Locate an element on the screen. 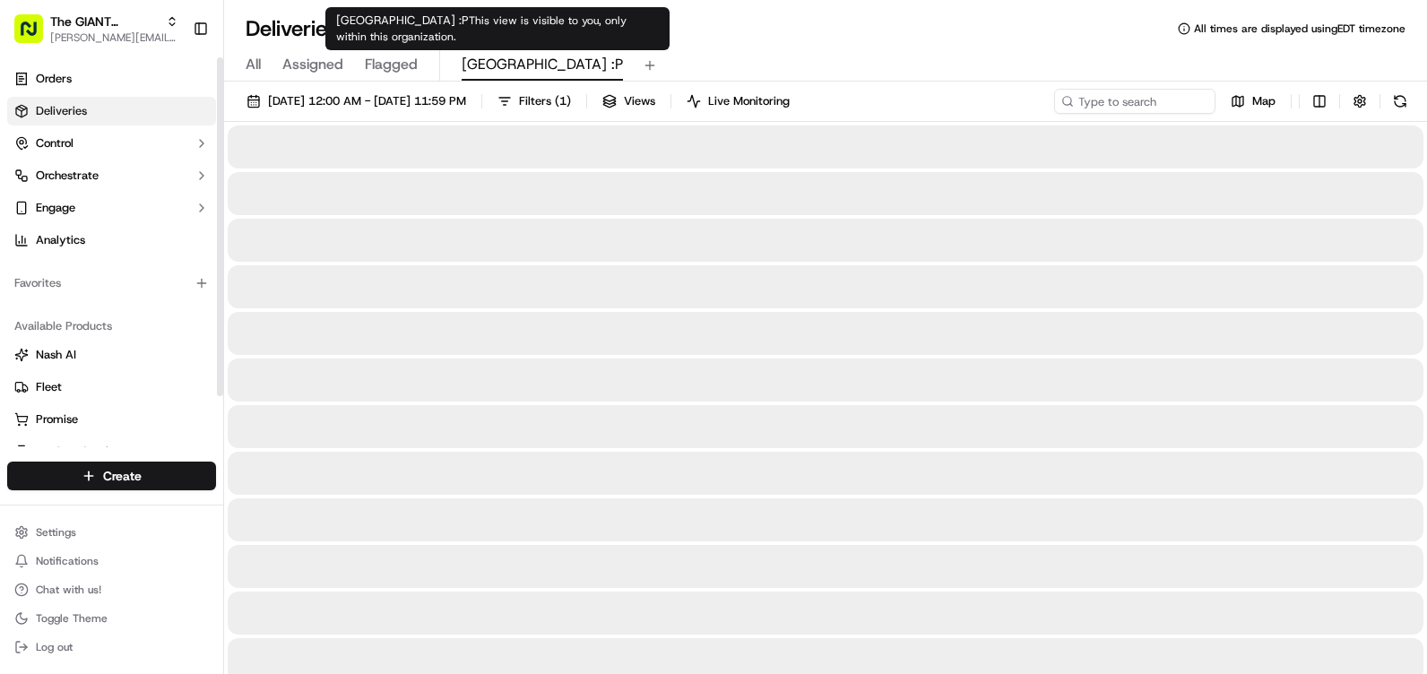 This screenshot has height=674, width=1427. span: Fleet is located at coordinates (48, 387).